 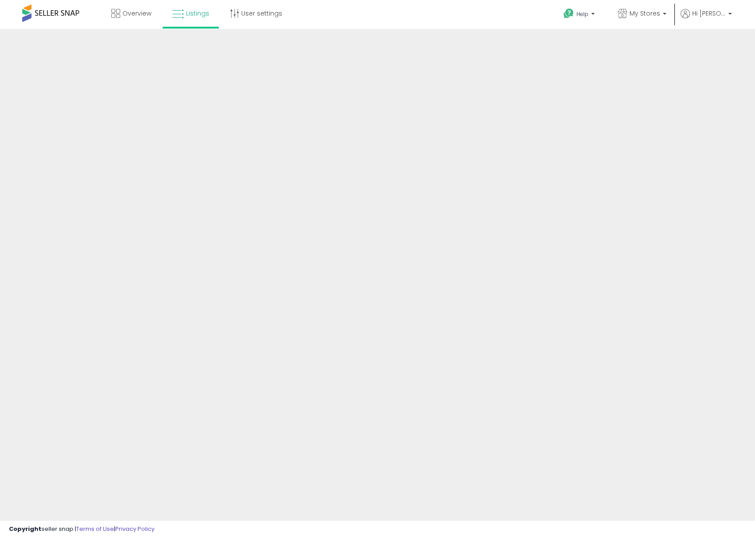 What do you see at coordinates (137, 13) in the screenshot?
I see `span: Overview` at bounding box center [137, 13].